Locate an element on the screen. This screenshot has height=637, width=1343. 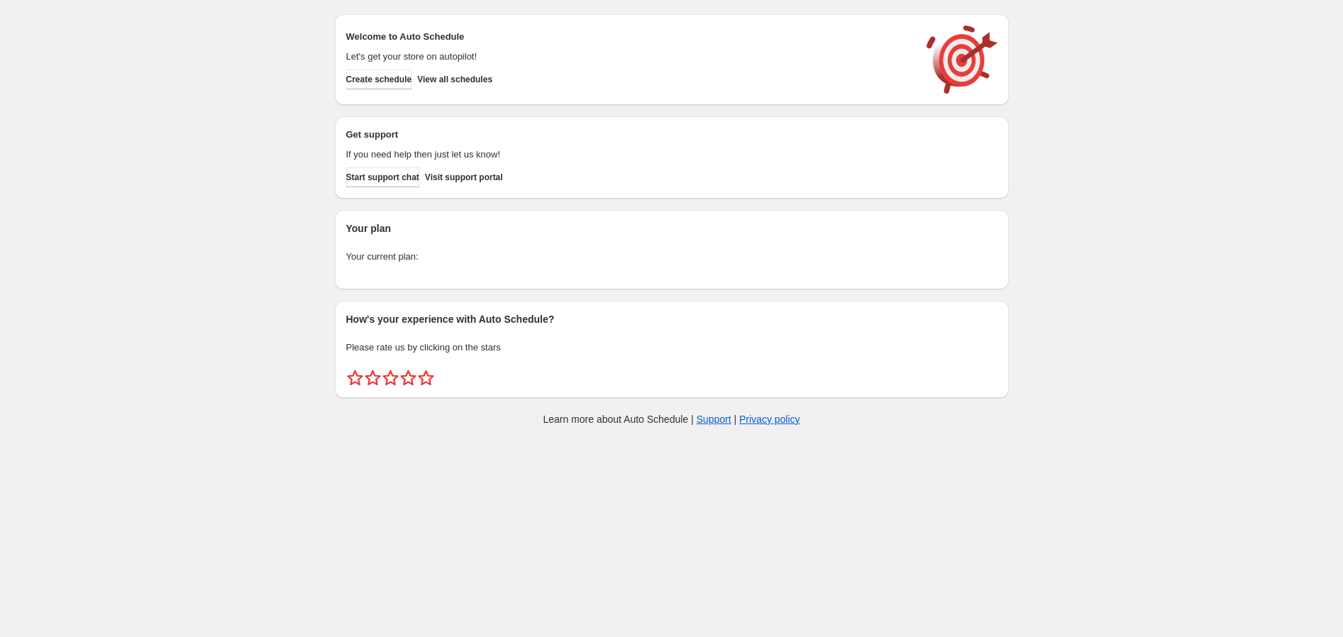
button: View all schedules is located at coordinates (455, 79).